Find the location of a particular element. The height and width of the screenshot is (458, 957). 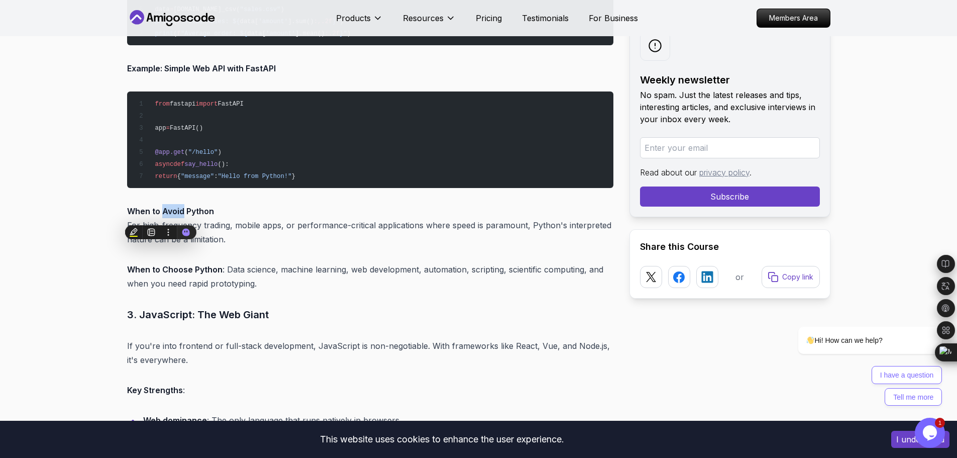

button: I have a question is located at coordinates (141, 139).